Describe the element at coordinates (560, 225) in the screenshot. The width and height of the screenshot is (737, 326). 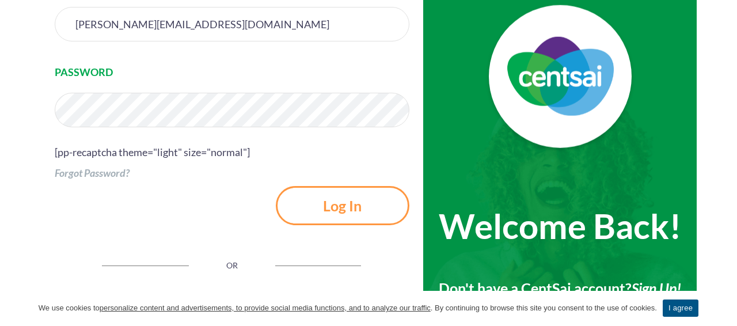
I see `div: Welcome Back!` at that location.